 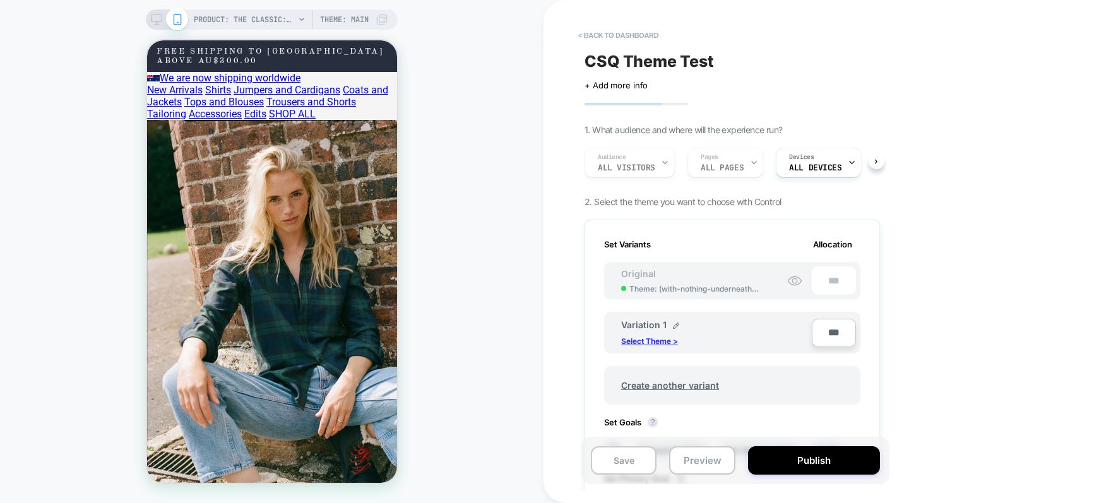 What do you see at coordinates (814, 460) in the screenshot?
I see `button: Publish` at bounding box center [814, 460].